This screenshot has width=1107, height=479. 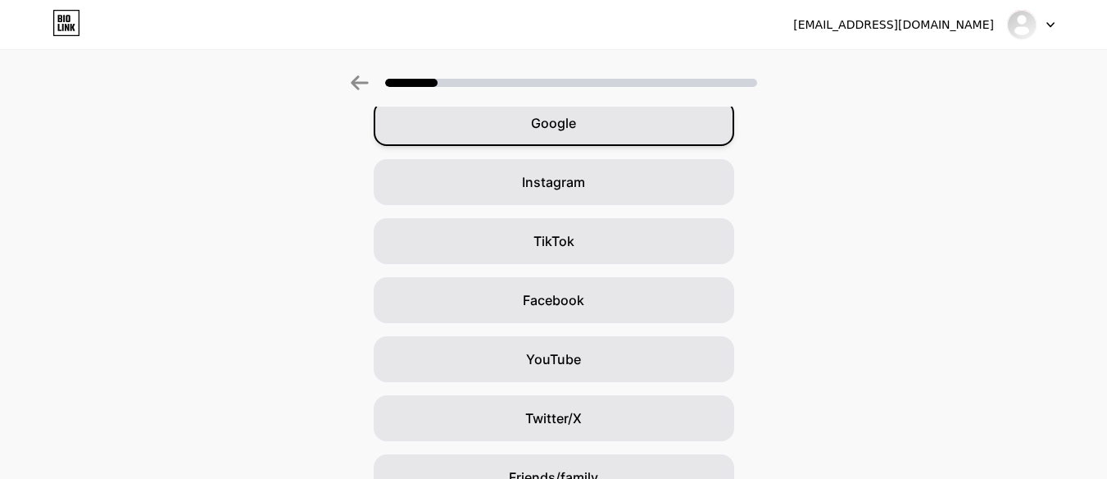 I want to click on span: Facebook, so click(x=553, y=300).